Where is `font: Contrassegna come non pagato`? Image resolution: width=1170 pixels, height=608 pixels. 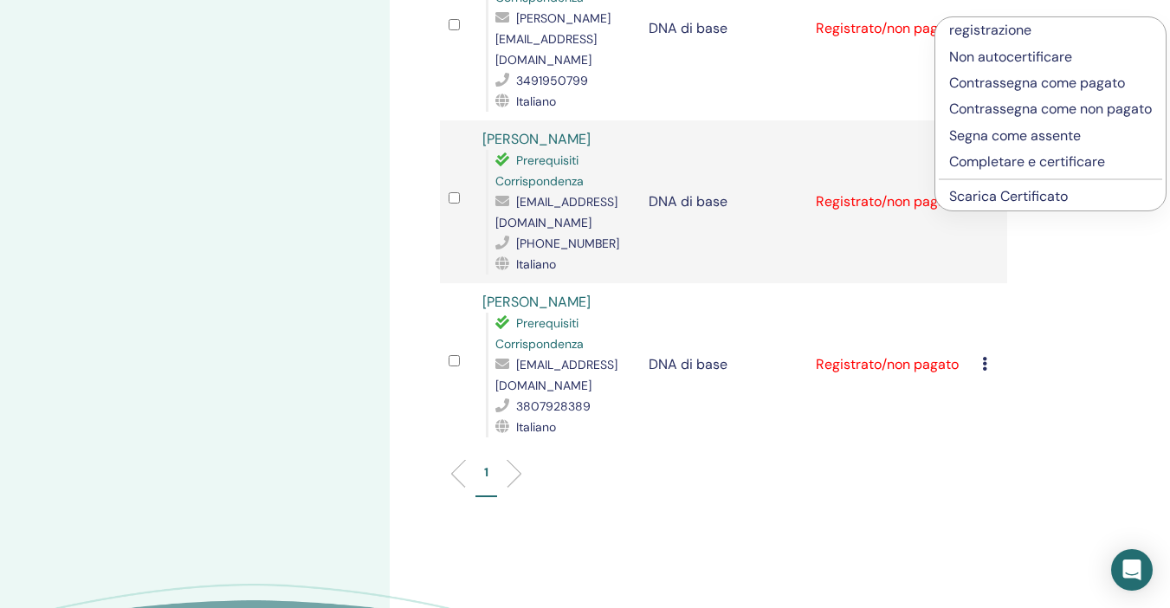 font: Contrassegna come non pagato is located at coordinates (1050, 108).